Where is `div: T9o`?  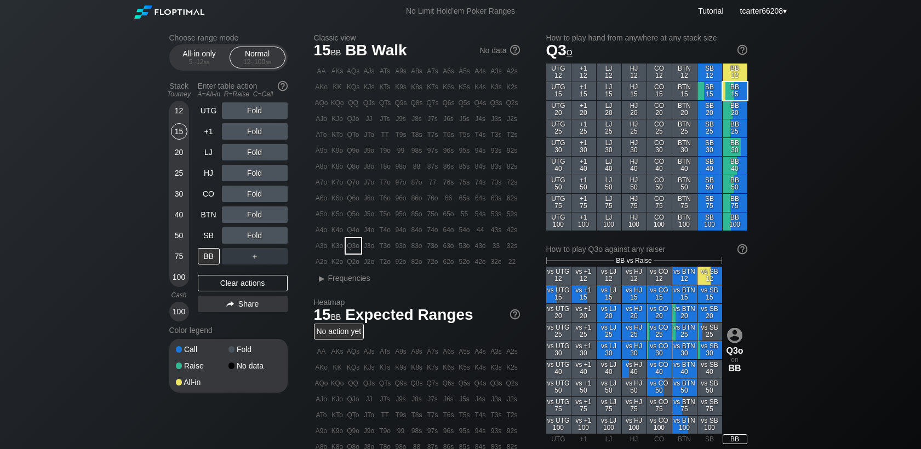 div: T9o is located at coordinates (385, 151).